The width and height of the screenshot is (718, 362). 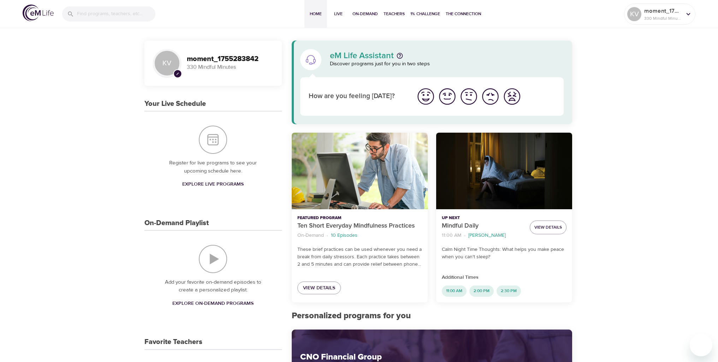 What do you see at coordinates (481, 291) in the screenshot?
I see `span: 2:00 PM` at bounding box center [481, 291].